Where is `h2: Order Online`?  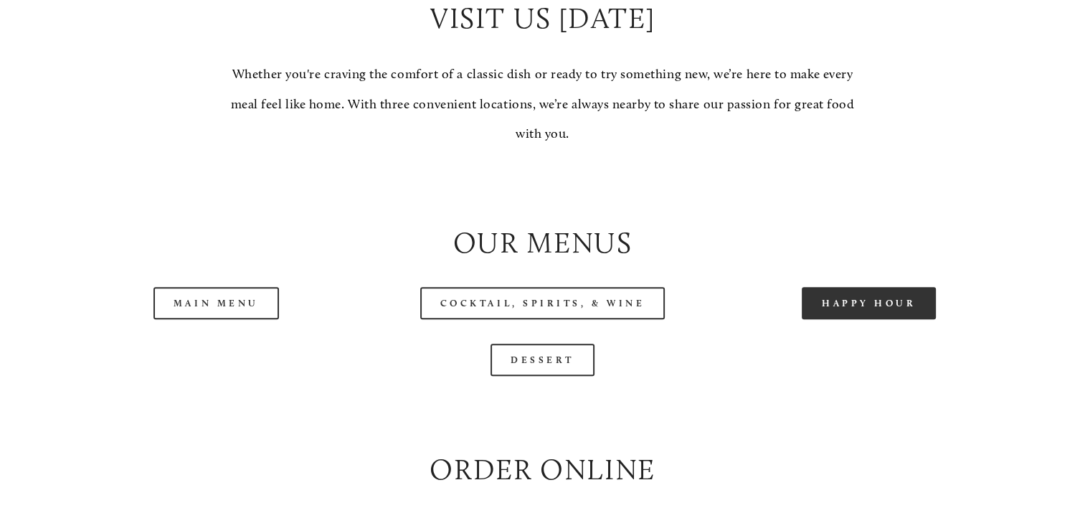 h2: Order Online is located at coordinates (542, 469).